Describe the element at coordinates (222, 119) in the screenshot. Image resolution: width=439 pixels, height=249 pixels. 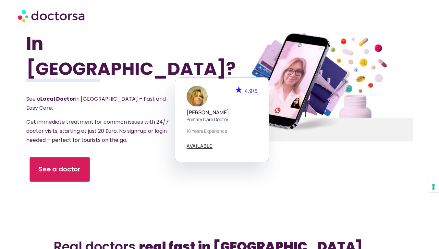
I see `p: Primary care doctor` at that location.